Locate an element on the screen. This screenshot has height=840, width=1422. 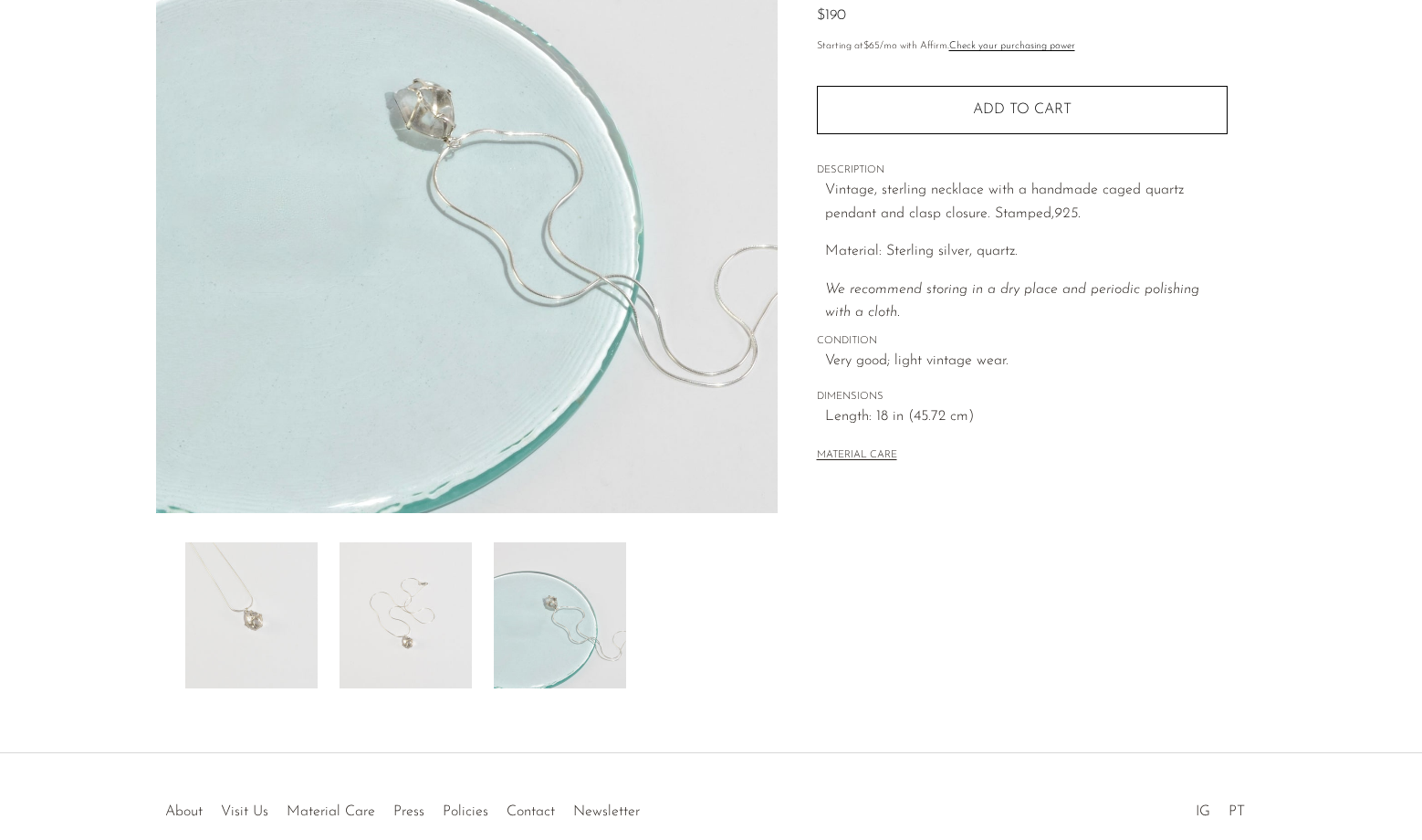
a: Material Care is located at coordinates (330, 811).